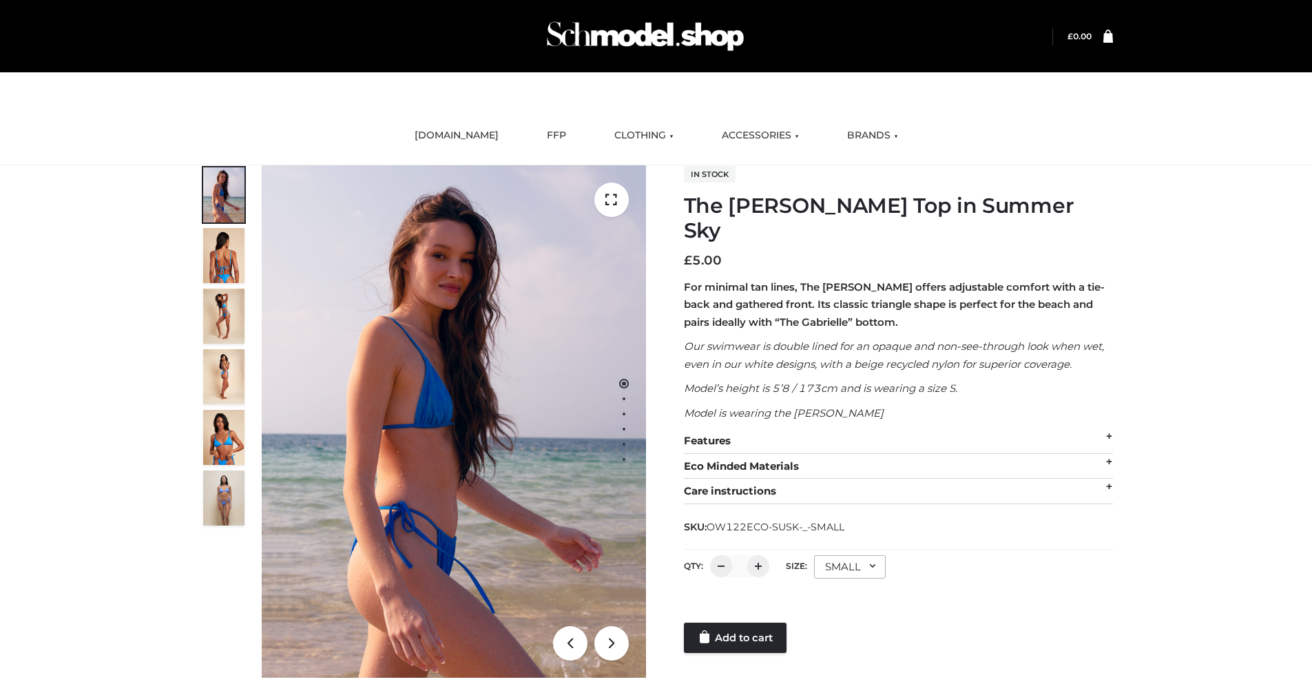 The height and width of the screenshot is (684, 1312). I want to click on img: 3.Alex-top_CN-1-1-2.jpg, so click(224, 377).